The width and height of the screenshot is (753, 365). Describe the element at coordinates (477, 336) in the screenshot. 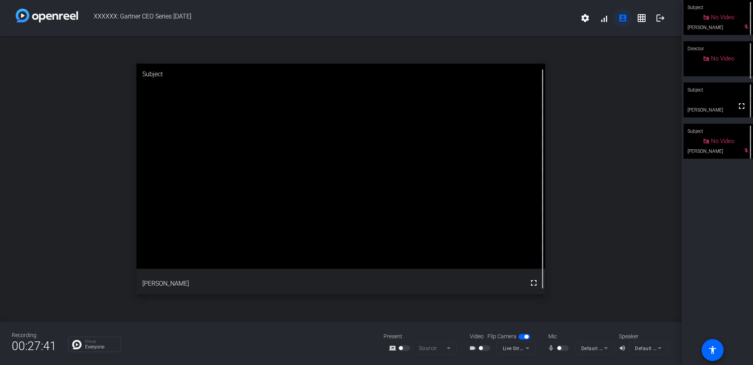

I see `span: Video` at that location.